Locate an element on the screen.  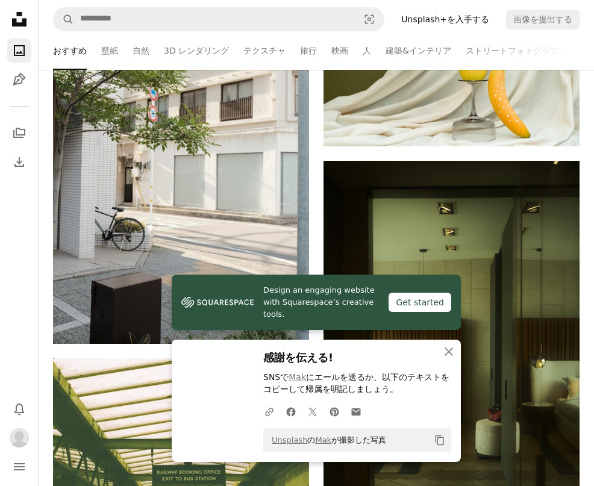
a: 写真 is located at coordinates (19, 51).